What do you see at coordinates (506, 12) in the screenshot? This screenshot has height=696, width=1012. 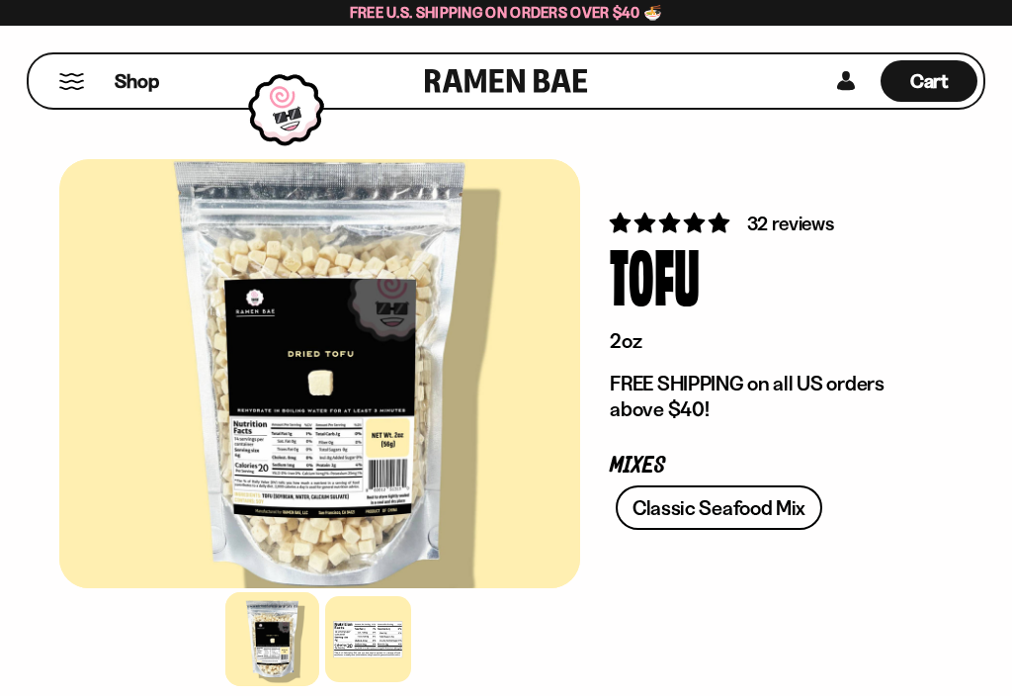 I see `span: Free U.S. Shipping on Orders over $40 🍜` at bounding box center [506, 12].